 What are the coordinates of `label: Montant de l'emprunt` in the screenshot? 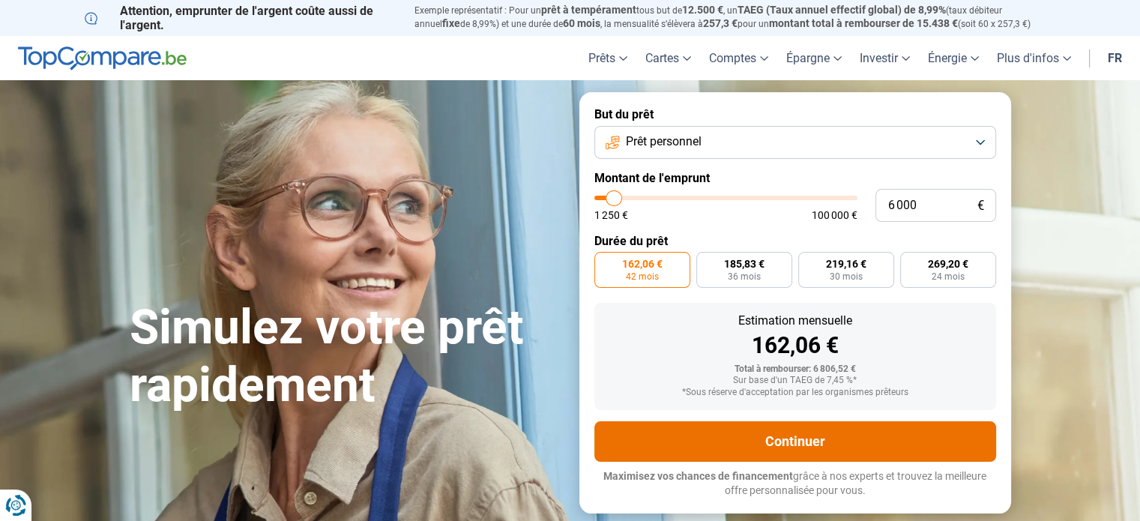 It's located at (795, 178).